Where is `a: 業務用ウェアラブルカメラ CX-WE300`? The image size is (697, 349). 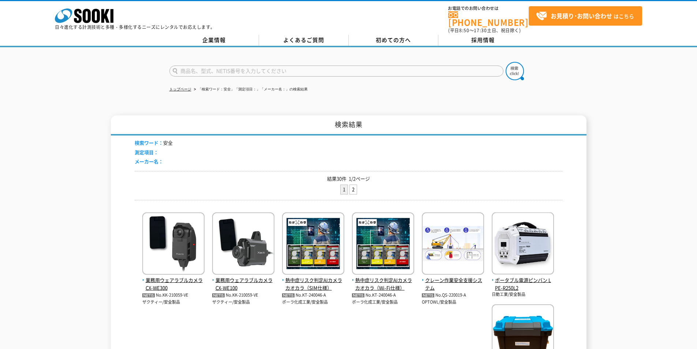 a: 業務用ウェアラブルカメラ CX-WE300 is located at coordinates (173, 280).